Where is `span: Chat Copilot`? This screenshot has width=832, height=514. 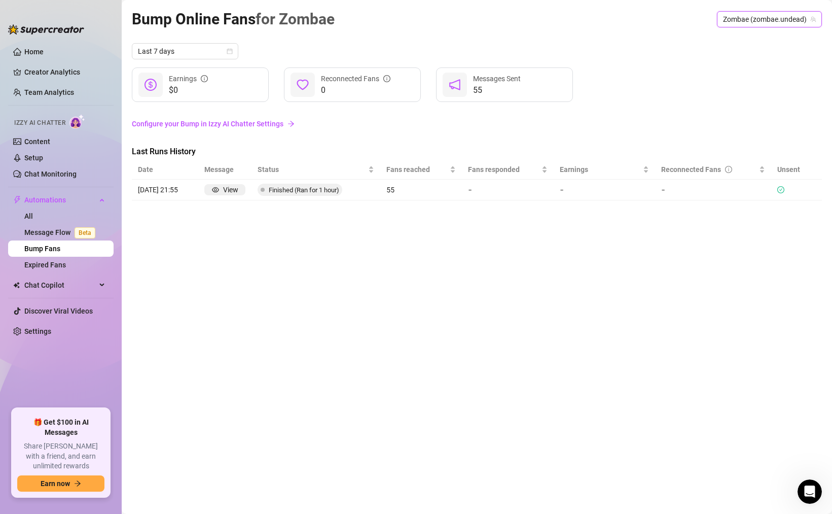
span: Chat Copilot is located at coordinates (60, 285).